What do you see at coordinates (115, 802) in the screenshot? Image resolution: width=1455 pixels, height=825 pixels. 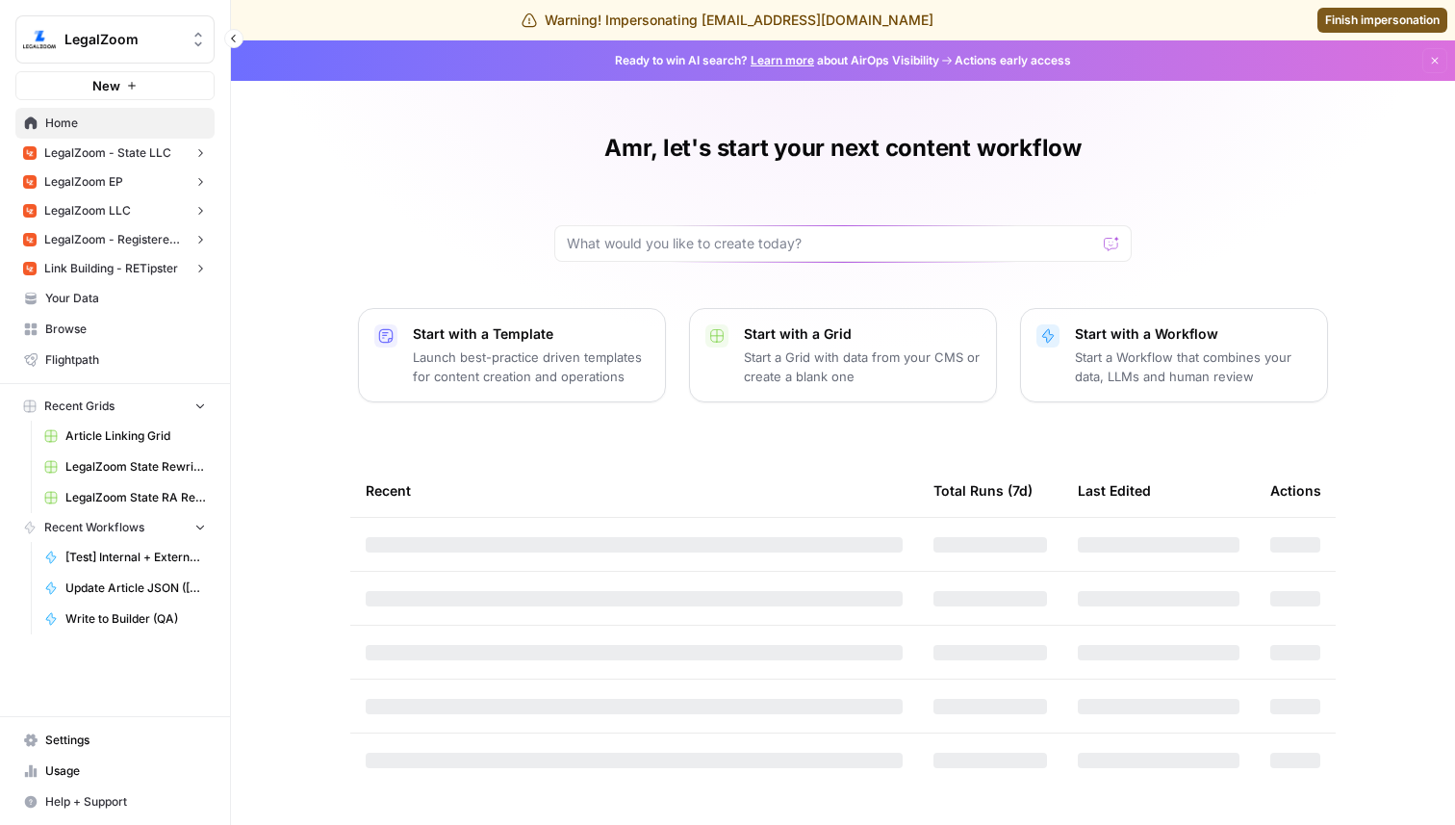 I see `button: Help + Support` at bounding box center [115, 802].